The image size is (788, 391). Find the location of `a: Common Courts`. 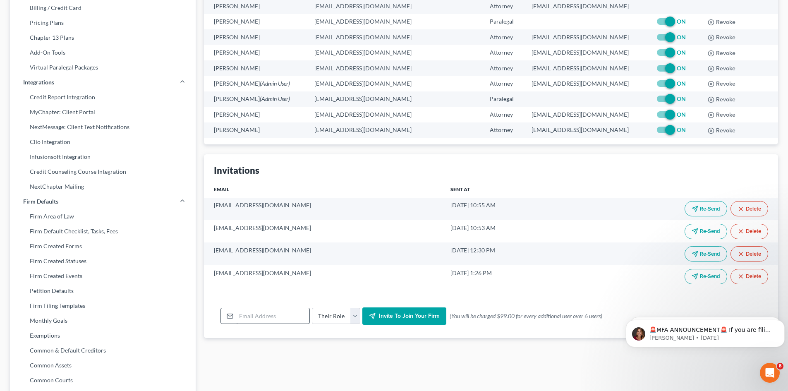

a: Common Courts is located at coordinates (103, 380).